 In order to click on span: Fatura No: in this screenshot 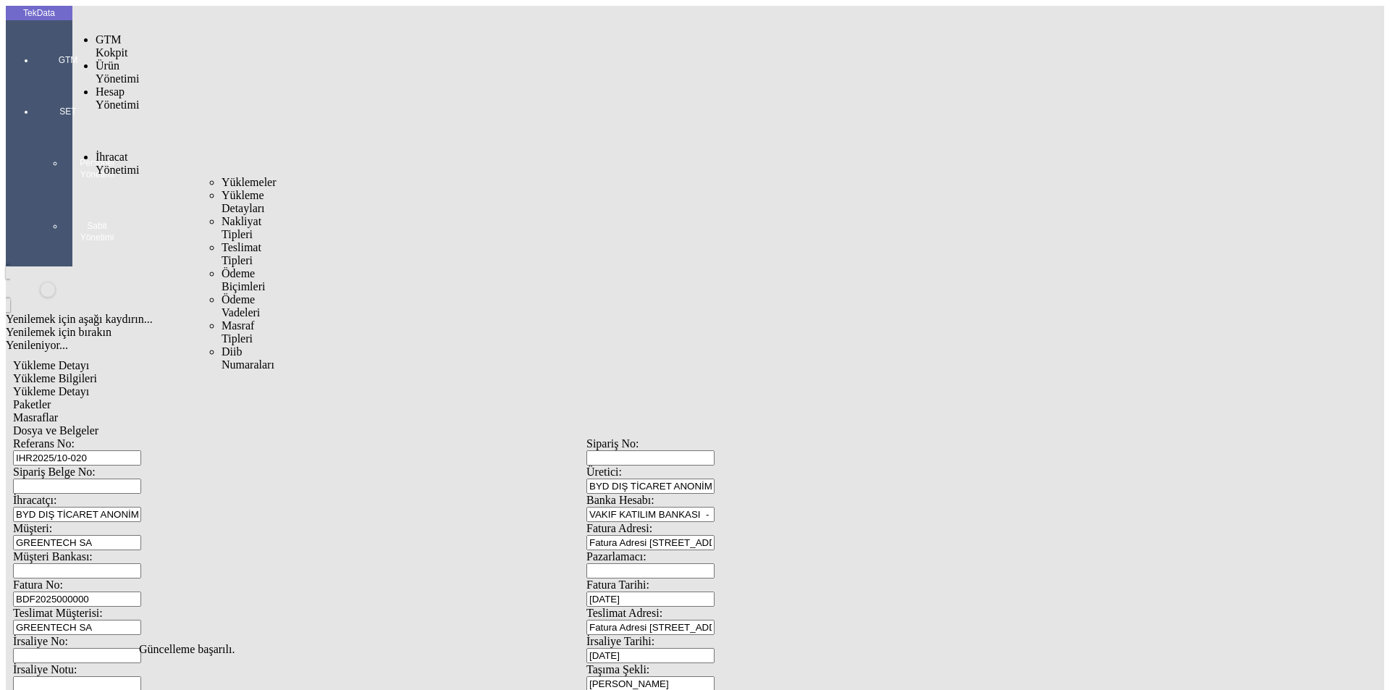, I will do `click(38, 584)`.